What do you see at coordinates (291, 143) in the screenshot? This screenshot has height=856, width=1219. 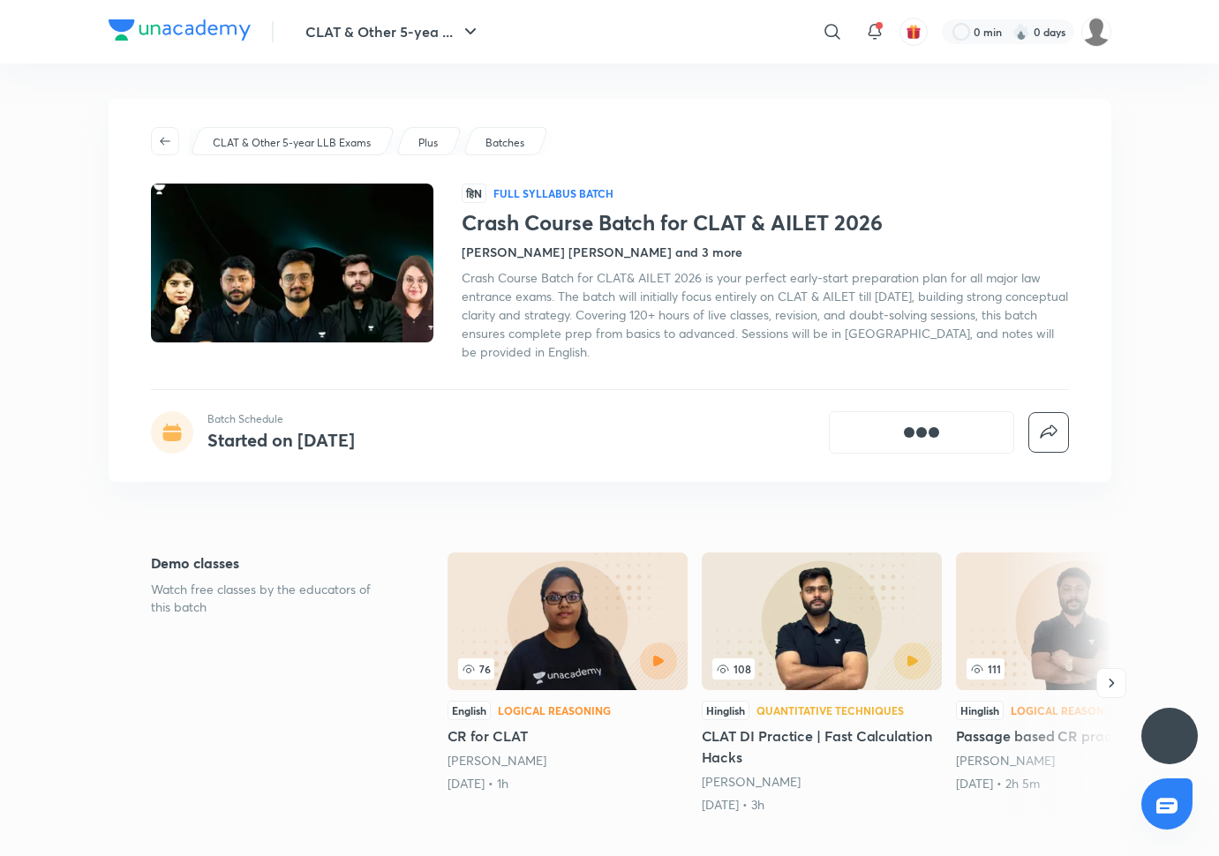 I see `a: CLAT & Other 5-year LLB Exams` at bounding box center [291, 143].